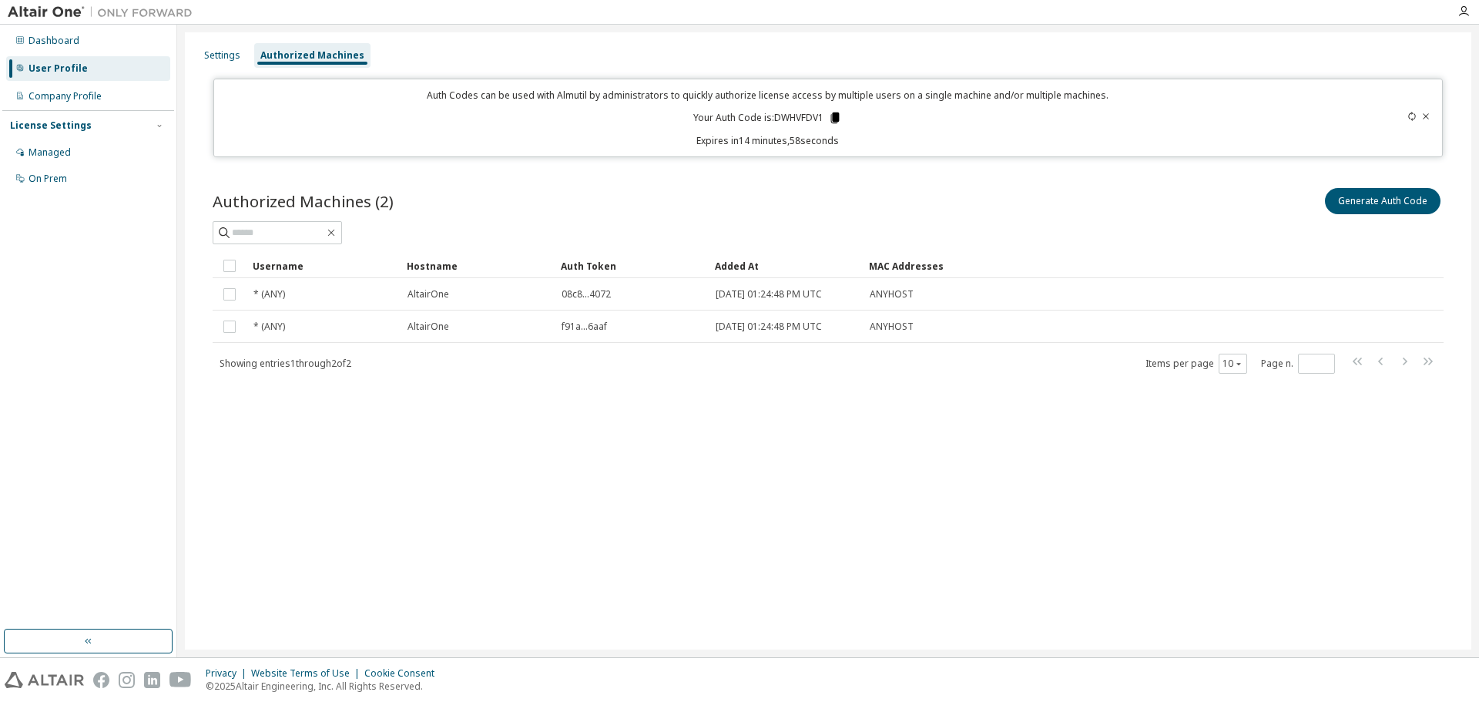 The width and height of the screenshot is (1479, 702). I want to click on img: altair_logo.svg, so click(44, 679).